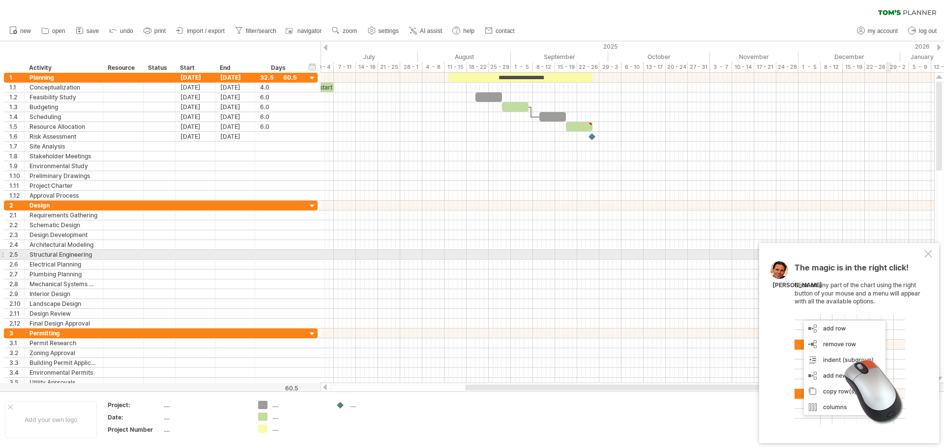  What do you see at coordinates (201, 31) in the screenshot?
I see `a: import / export` at bounding box center [201, 31].